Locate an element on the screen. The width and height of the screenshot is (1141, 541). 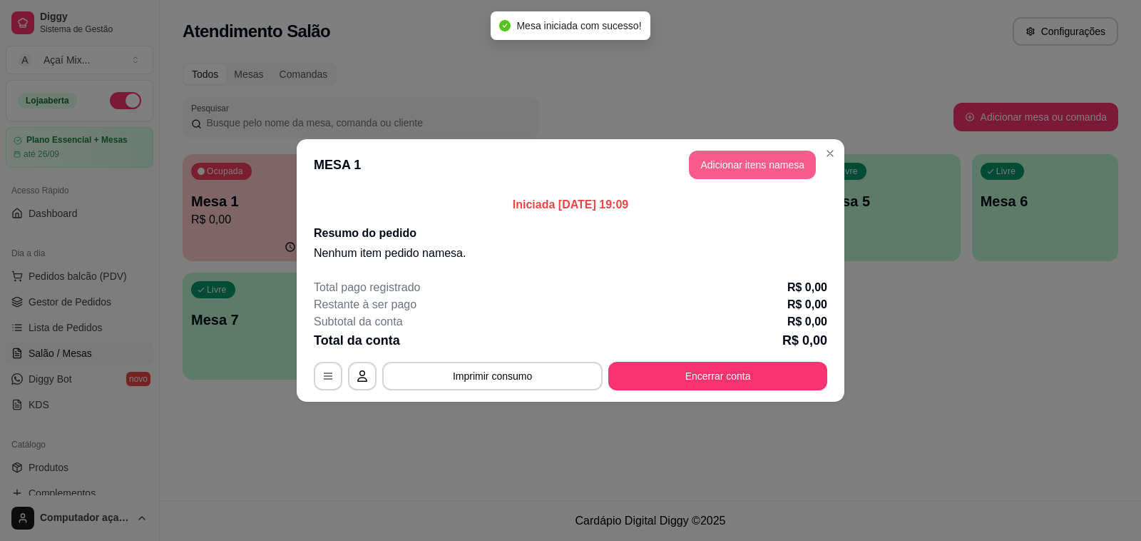
p: Total da conta is located at coordinates (357, 340).